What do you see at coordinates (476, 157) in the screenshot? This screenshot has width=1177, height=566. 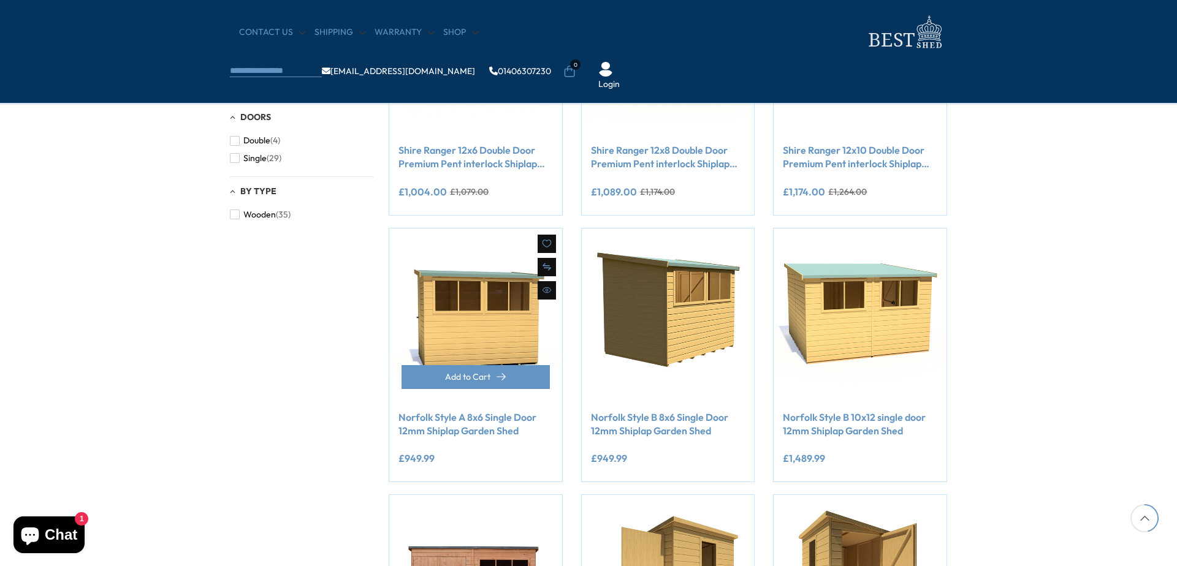 I see `a: Shire Ranger 12x6 Double Door Premium Pent interlock Shiplap Shed` at bounding box center [476, 157].